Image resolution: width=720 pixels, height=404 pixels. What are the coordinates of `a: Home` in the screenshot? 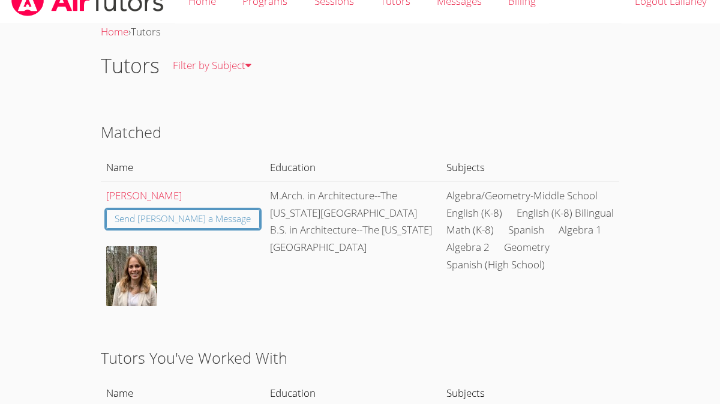 It's located at (115, 31).